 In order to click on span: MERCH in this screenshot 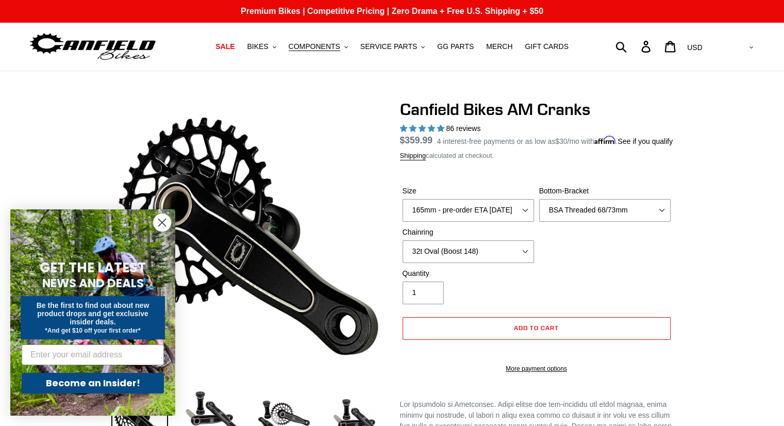, I will do `click(499, 46)`.